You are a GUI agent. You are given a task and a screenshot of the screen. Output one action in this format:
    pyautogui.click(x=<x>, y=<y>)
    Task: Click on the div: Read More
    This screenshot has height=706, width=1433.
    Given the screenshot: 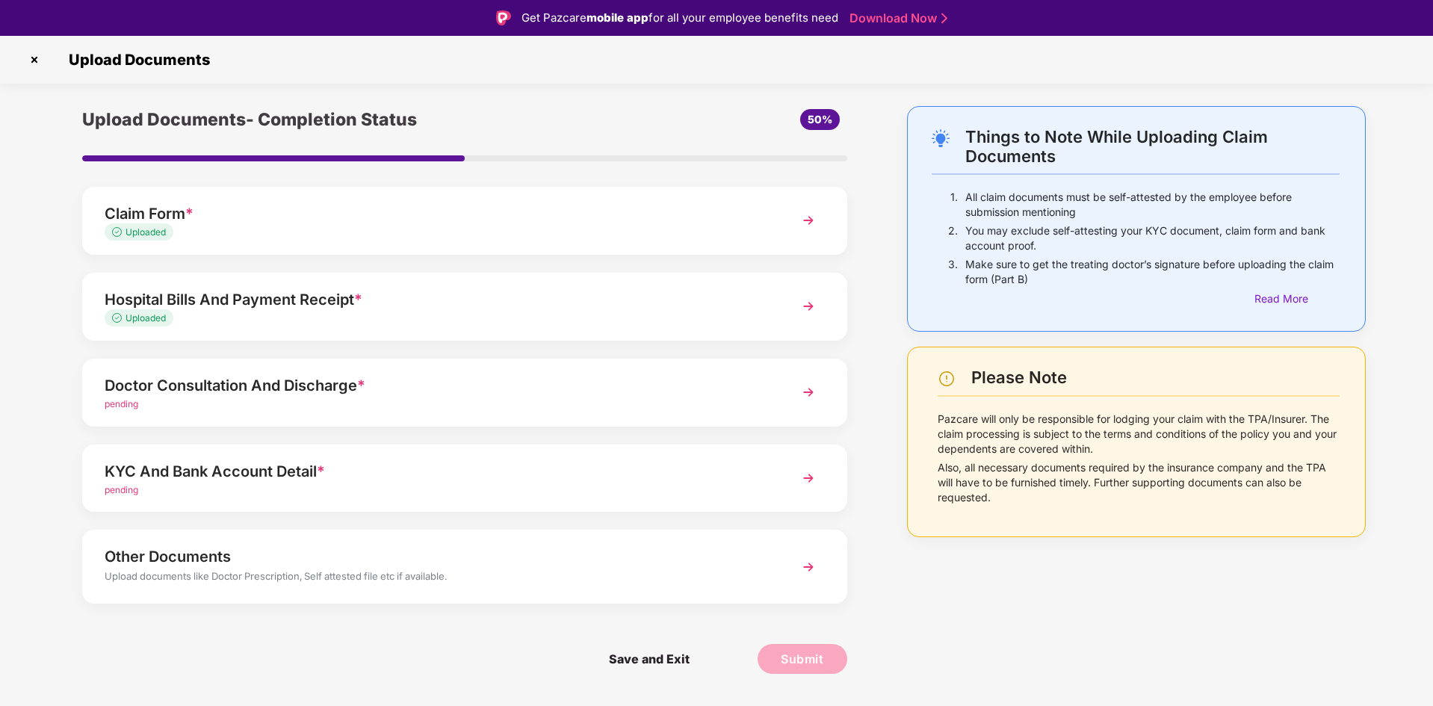 What is the action you would take?
    pyautogui.click(x=1297, y=299)
    